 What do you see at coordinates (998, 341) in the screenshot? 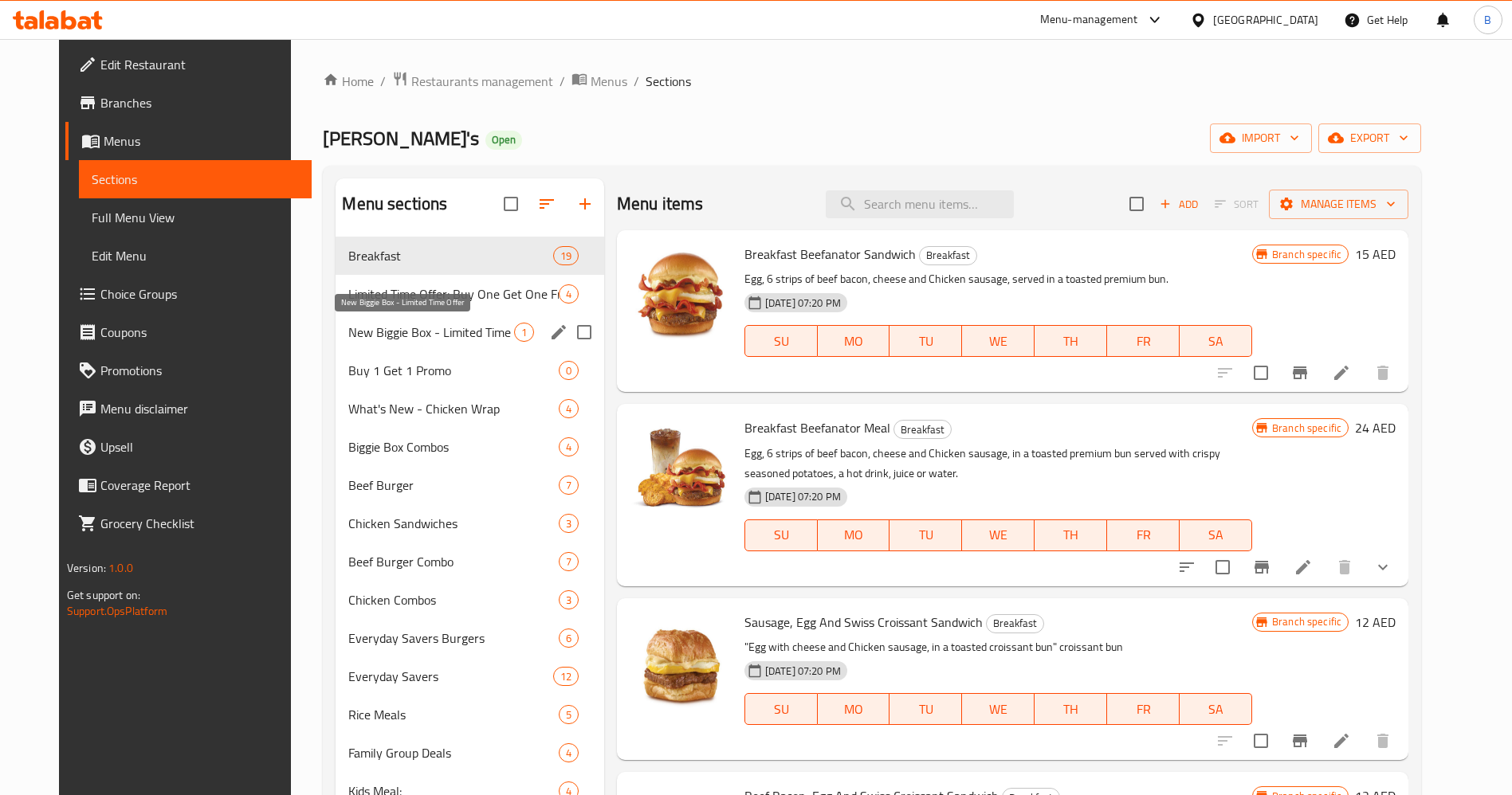
I see `span: WE` at bounding box center [998, 341].